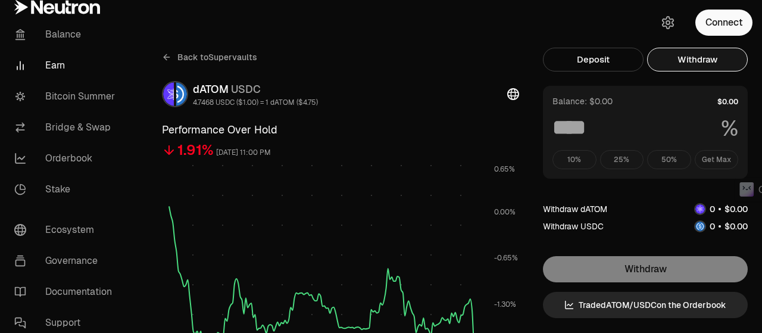 The width and height of the screenshot is (762, 333). What do you see at coordinates (67, 261) in the screenshot?
I see `a: Governance` at bounding box center [67, 261].